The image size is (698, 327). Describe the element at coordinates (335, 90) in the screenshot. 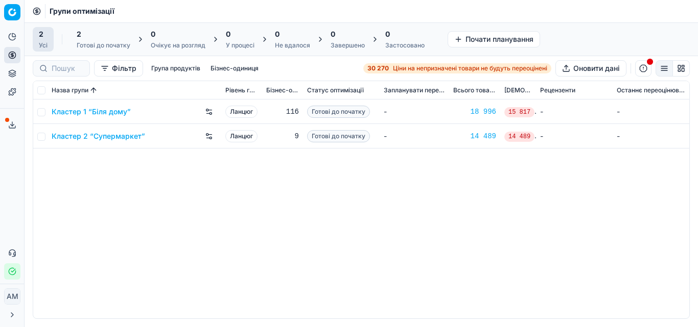

I see `font: Статус оптимізації` at that location.